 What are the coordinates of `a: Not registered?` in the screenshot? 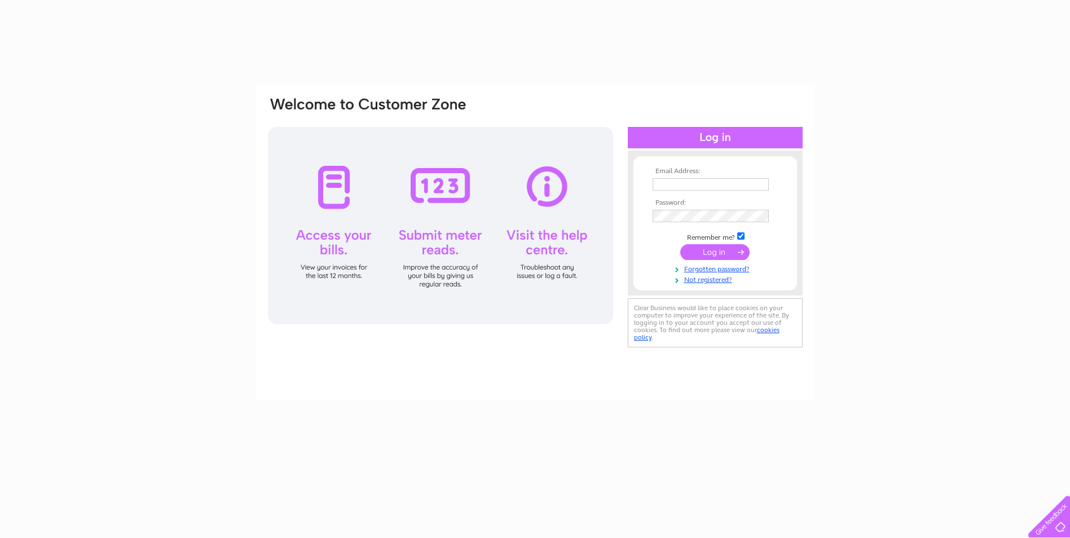 It's located at (716, 279).